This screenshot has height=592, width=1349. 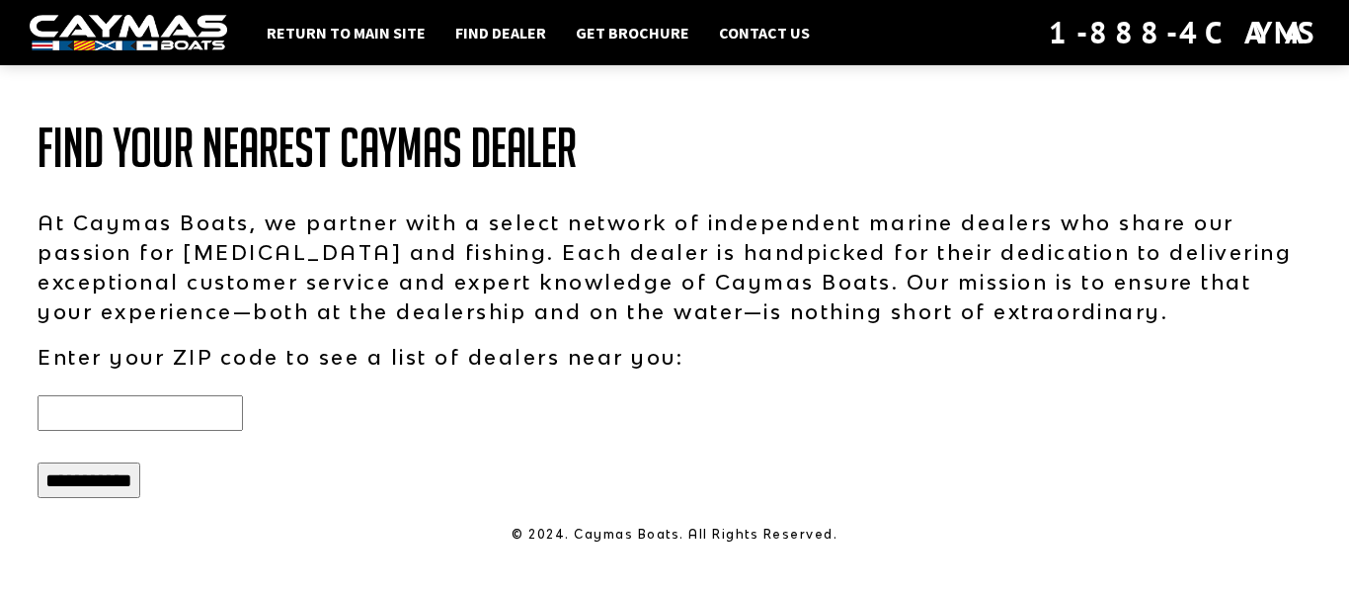 What do you see at coordinates (128, 33) in the screenshot?
I see `img: white-logo-c9c8dbefe5ff5ceceb0f0178aa75bf4bb51f6bca0971e226c86eb53dfe498488.png` at bounding box center [128, 33].